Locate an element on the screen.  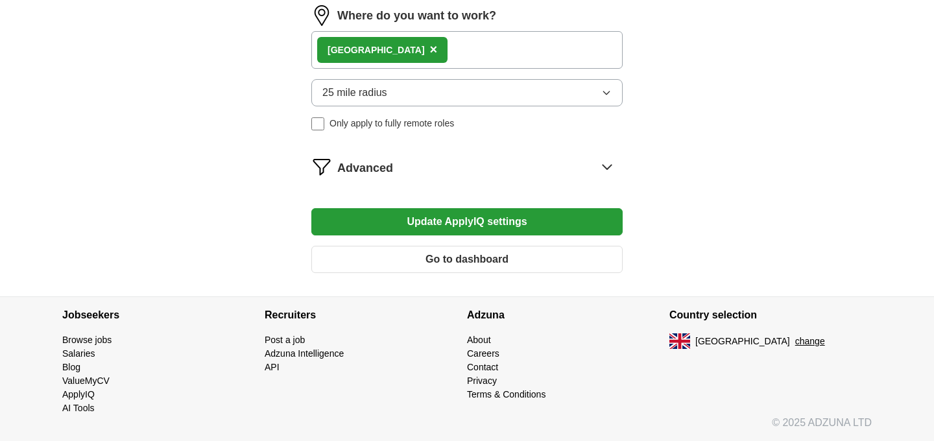
button: Update ApplyIQ settings is located at coordinates (467, 222).